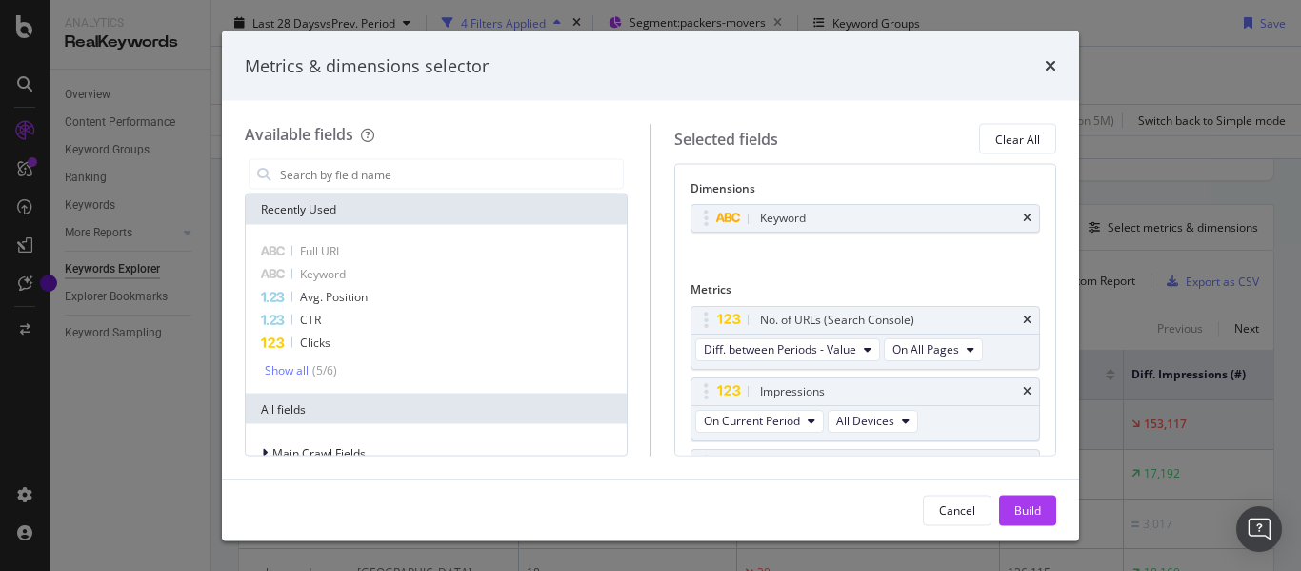  I want to click on button: Build, so click(1028, 510).